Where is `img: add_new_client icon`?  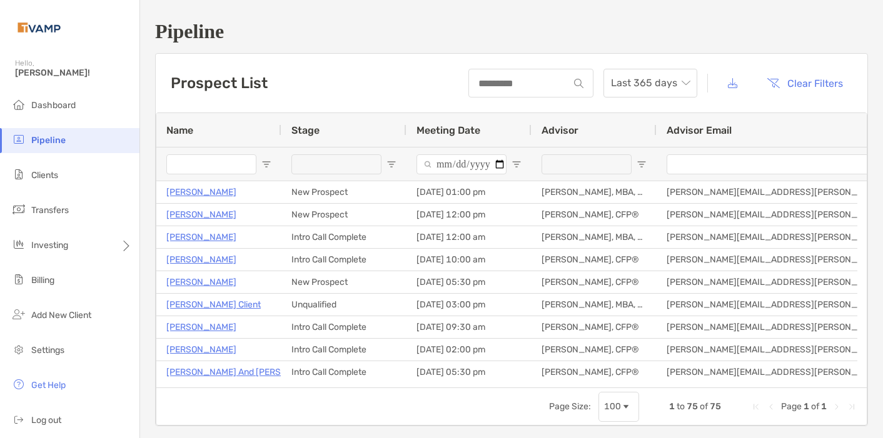 img: add_new_client icon is located at coordinates (19, 314).